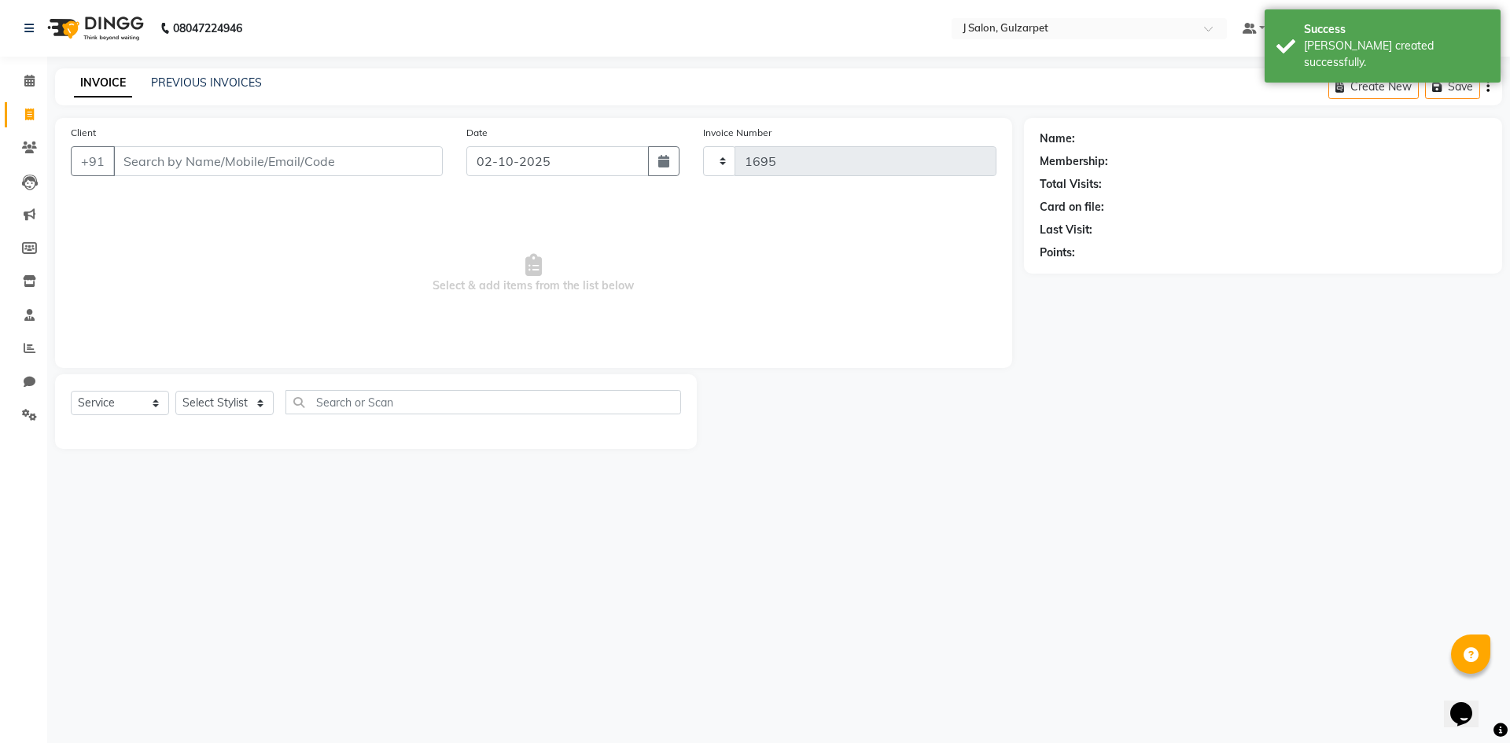 Image resolution: width=1510 pixels, height=743 pixels. What do you see at coordinates (1373, 86) in the screenshot?
I see `button: Create New` at bounding box center [1373, 86].